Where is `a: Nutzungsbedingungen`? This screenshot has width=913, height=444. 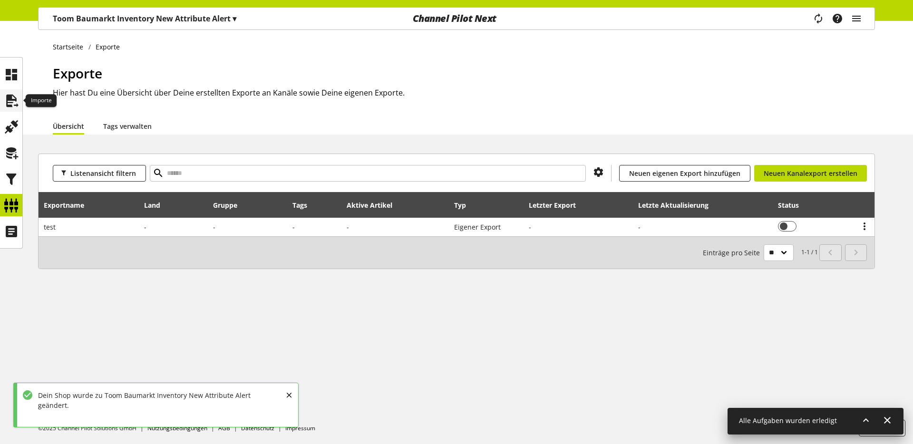
a: Nutzungsbedingungen is located at coordinates (177, 428).